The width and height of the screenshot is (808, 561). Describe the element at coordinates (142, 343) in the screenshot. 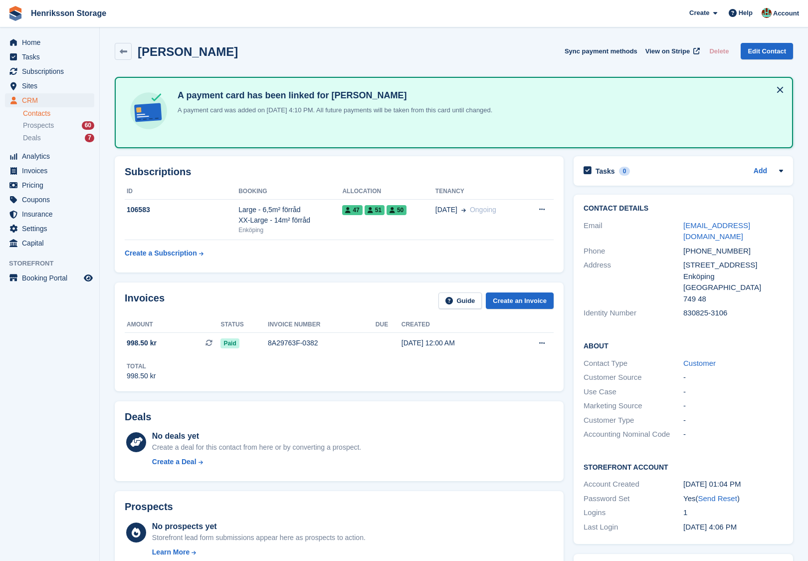

I see `span: 998.50 kr` at that location.